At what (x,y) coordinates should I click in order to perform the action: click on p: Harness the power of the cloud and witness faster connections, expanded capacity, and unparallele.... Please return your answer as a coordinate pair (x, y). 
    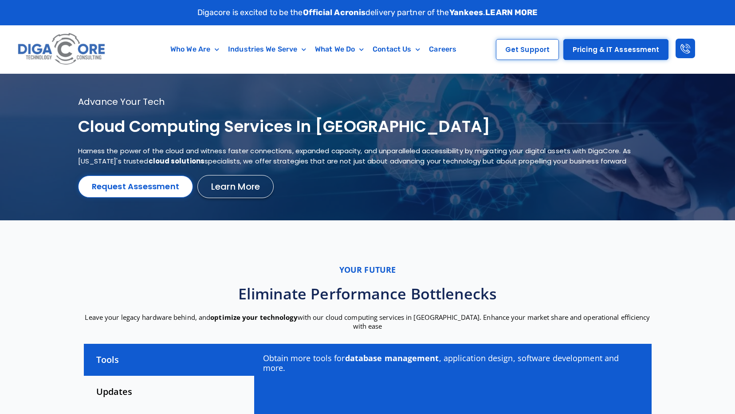
    Looking at the image, I should click on (357, 156).